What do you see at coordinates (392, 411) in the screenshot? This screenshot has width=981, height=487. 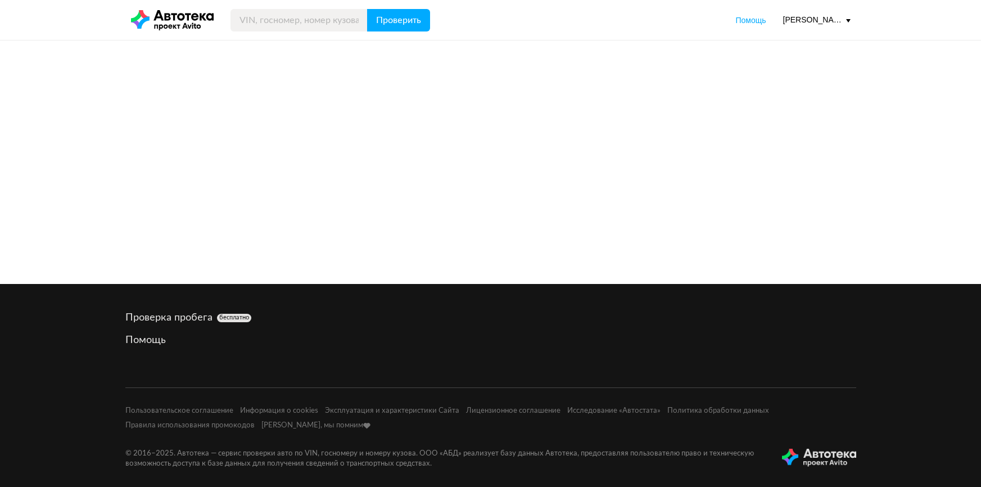 I see `p: Эксплуатация и характеристики Сайта` at bounding box center [392, 411].